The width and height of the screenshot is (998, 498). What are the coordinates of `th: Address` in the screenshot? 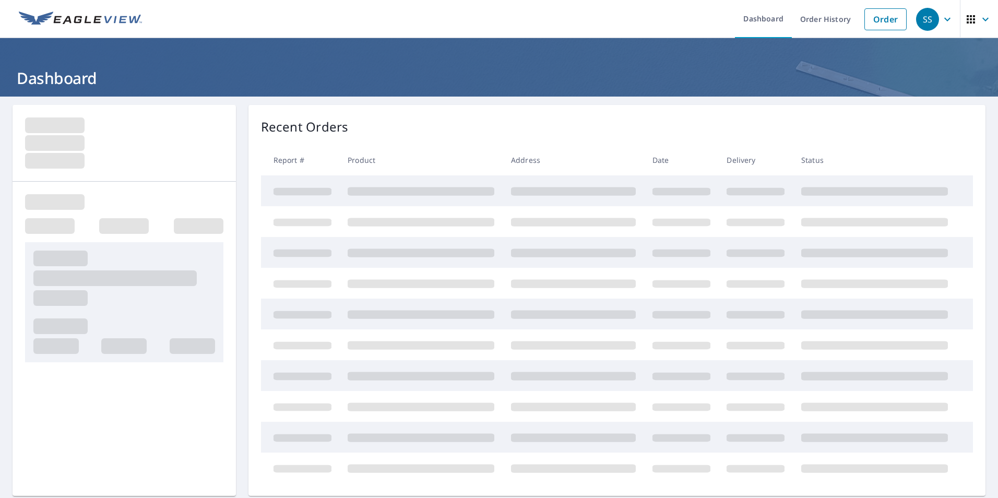 It's located at (573, 160).